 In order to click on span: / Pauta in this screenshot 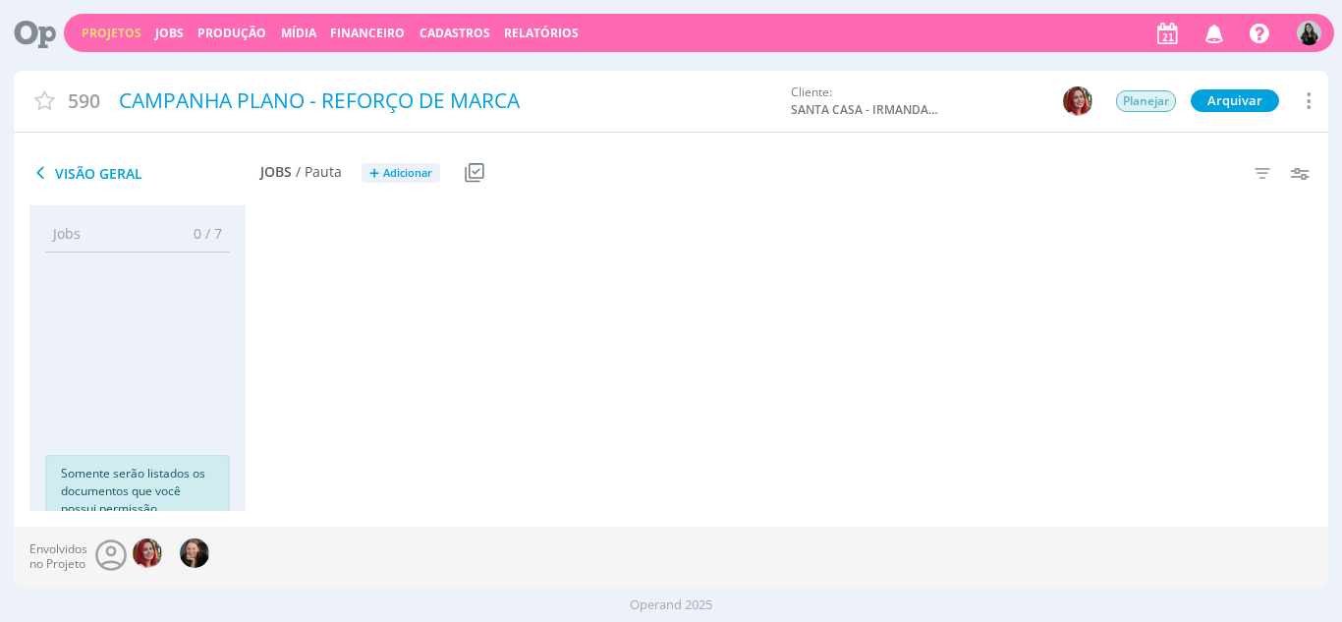, I will do `click(318, 172)`.